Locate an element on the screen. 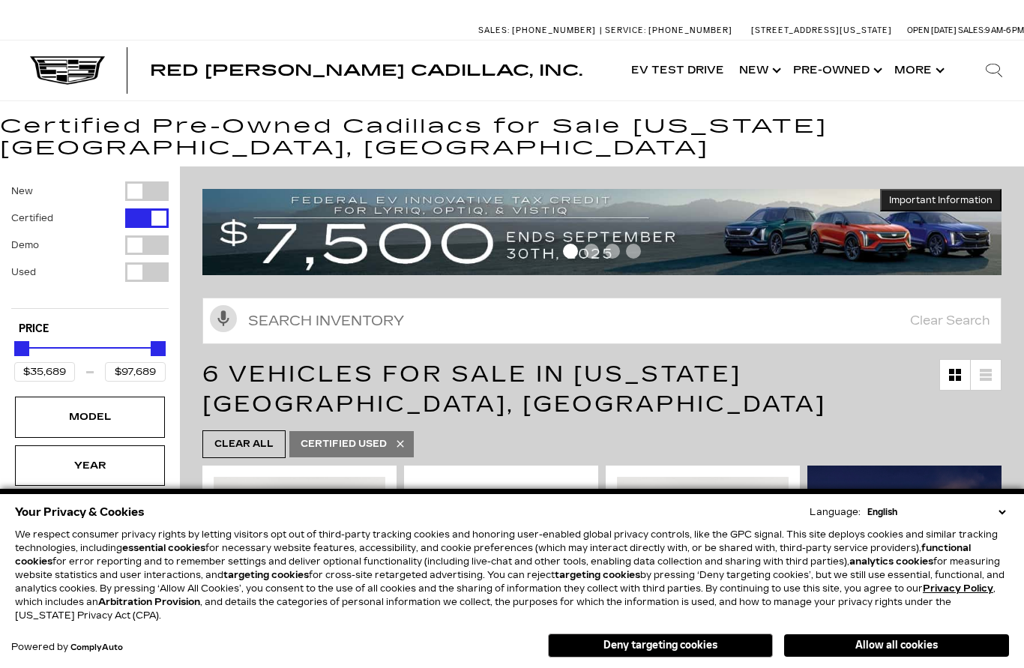 Image resolution: width=1024 pixels, height=668 pixels. img: 2022 Cadillac XT5 Premium Luxury is located at coordinates (299, 541).